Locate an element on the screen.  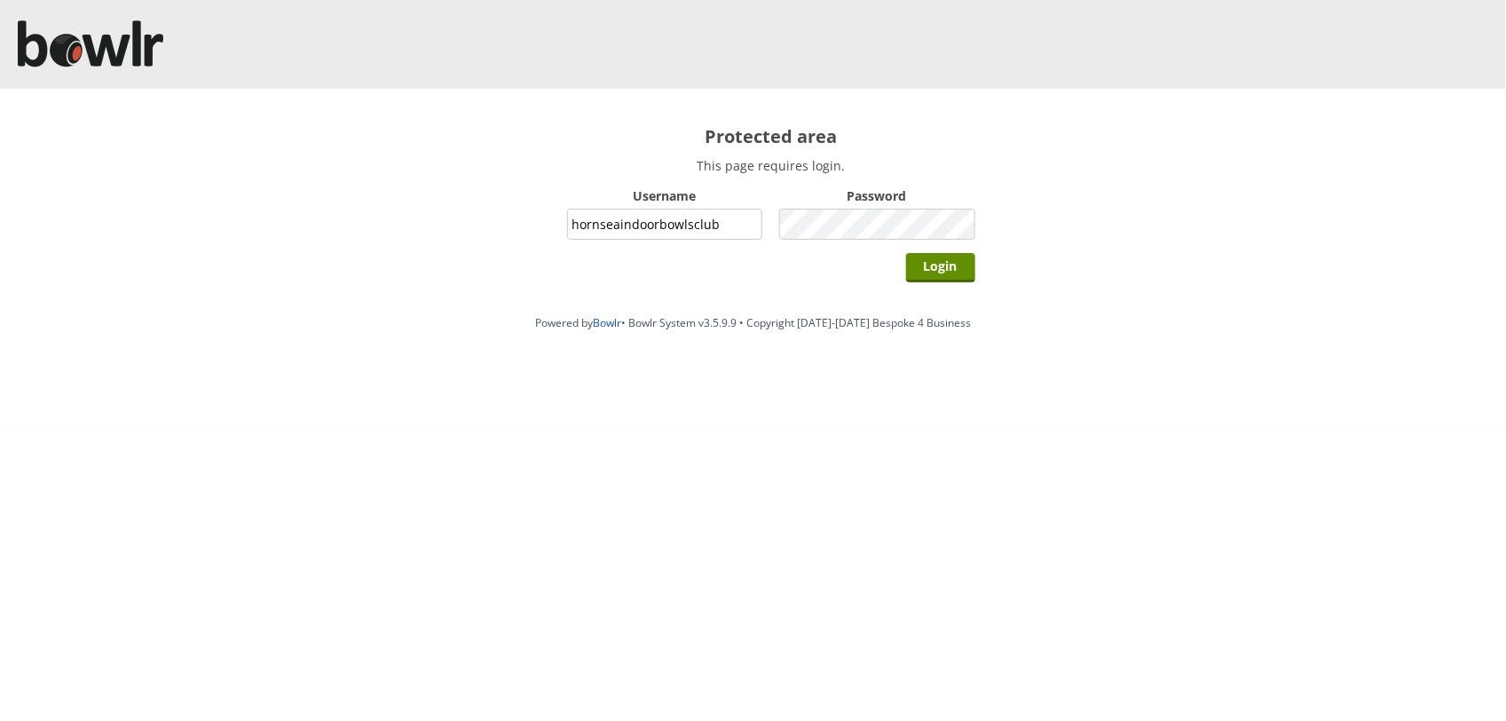
input: Login is located at coordinates (941, 267).